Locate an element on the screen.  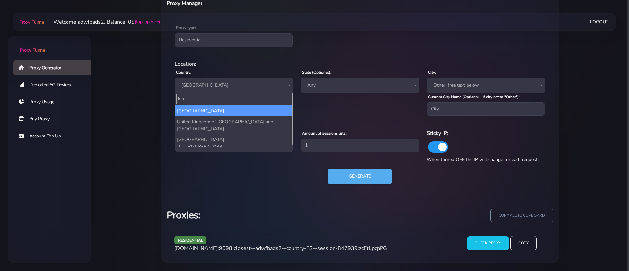
span: When turned OFF the IP will change for each request. is located at coordinates (483, 160).